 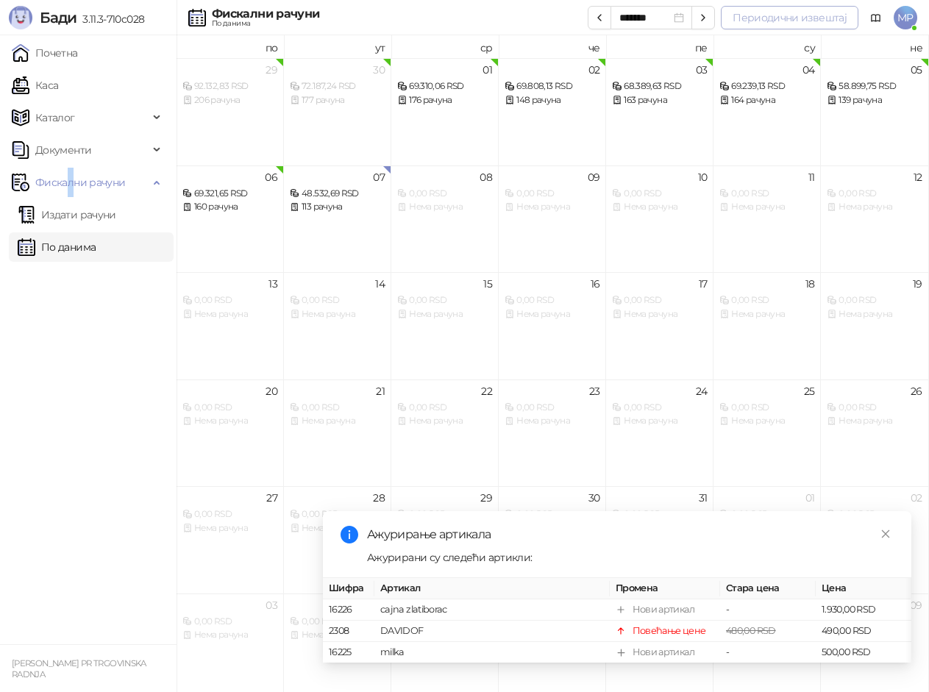 What do you see at coordinates (702, 177) in the screenshot?
I see `div: 10` at bounding box center [702, 177].